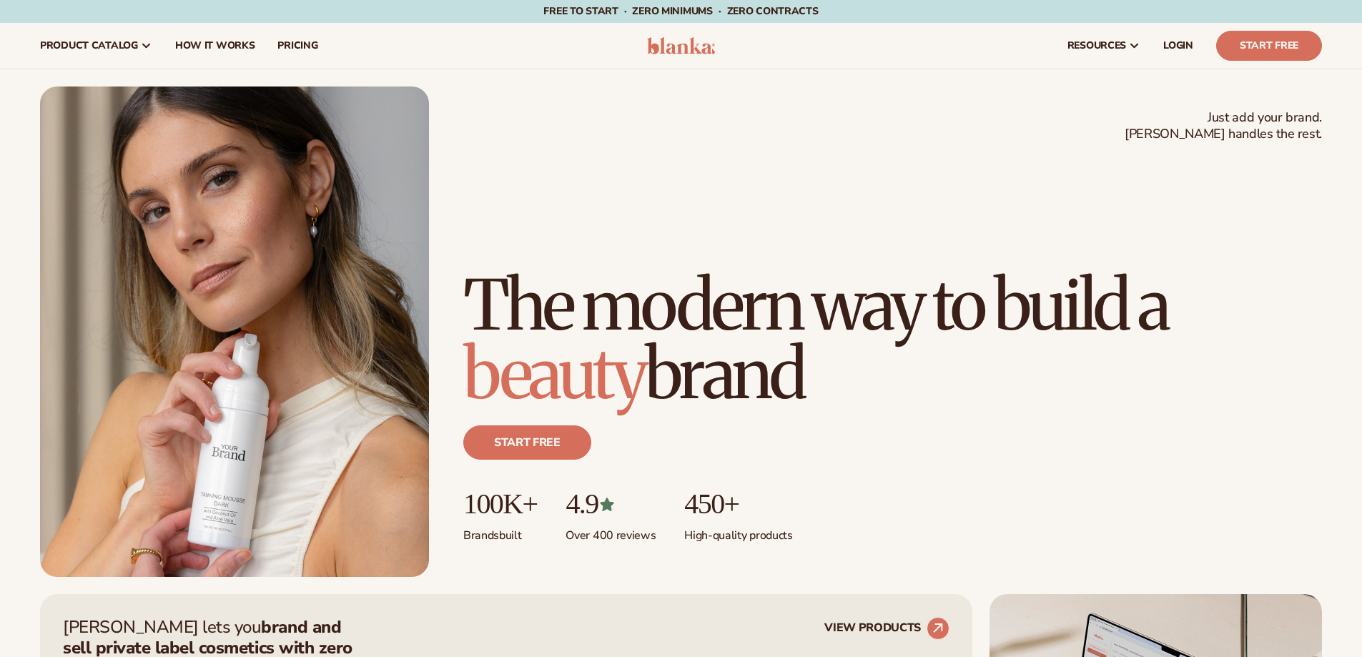 This screenshot has height=657, width=1362. I want to click on a: VIEW PRODUCTS, so click(887, 628).